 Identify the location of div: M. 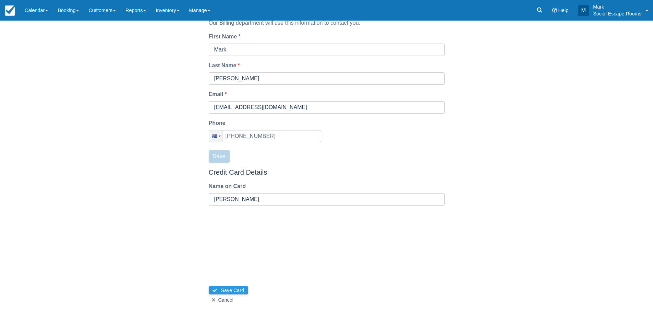
(584, 11).